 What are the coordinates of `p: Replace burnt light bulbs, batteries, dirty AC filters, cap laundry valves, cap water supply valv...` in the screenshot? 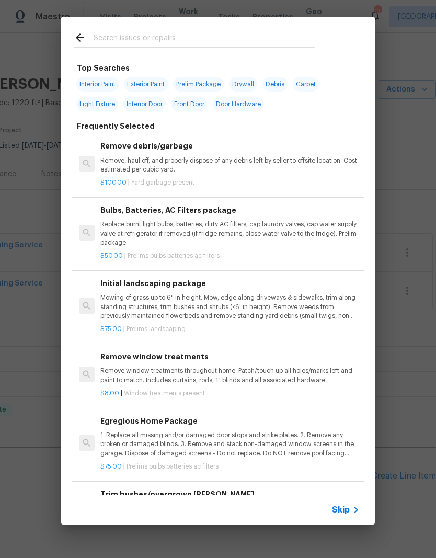 It's located at (230, 233).